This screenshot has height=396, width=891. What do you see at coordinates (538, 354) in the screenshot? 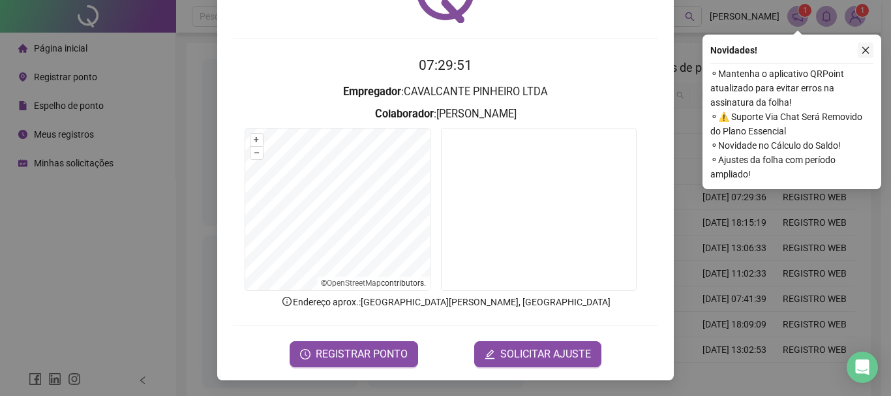
I see `button: editSOLICITAR AJUSTE` at bounding box center [538, 354].